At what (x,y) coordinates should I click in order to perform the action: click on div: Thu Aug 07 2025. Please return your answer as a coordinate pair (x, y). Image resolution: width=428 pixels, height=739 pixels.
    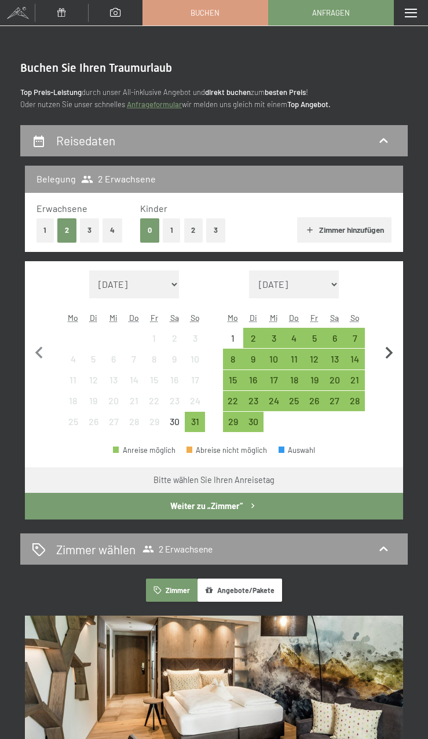
    Looking at the image, I should click on (134, 358).